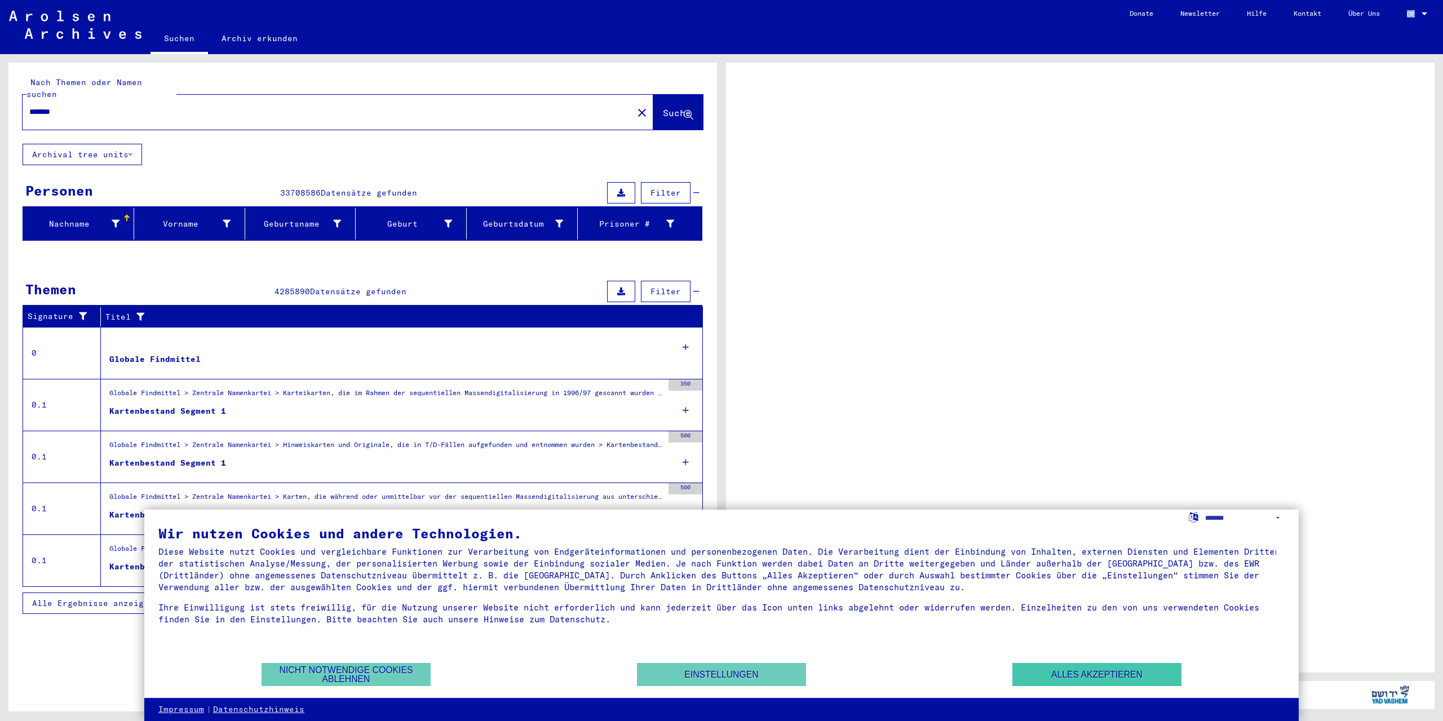 The width and height of the screenshot is (1443, 721). Describe the element at coordinates (82, 154) in the screenshot. I see `button: Archival tree units` at that location.